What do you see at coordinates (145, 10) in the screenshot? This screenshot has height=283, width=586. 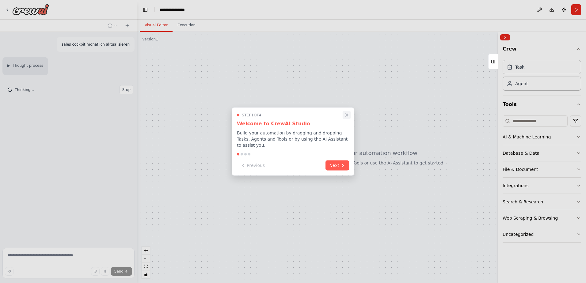 I see `button: Hide left sidebar` at bounding box center [145, 10].